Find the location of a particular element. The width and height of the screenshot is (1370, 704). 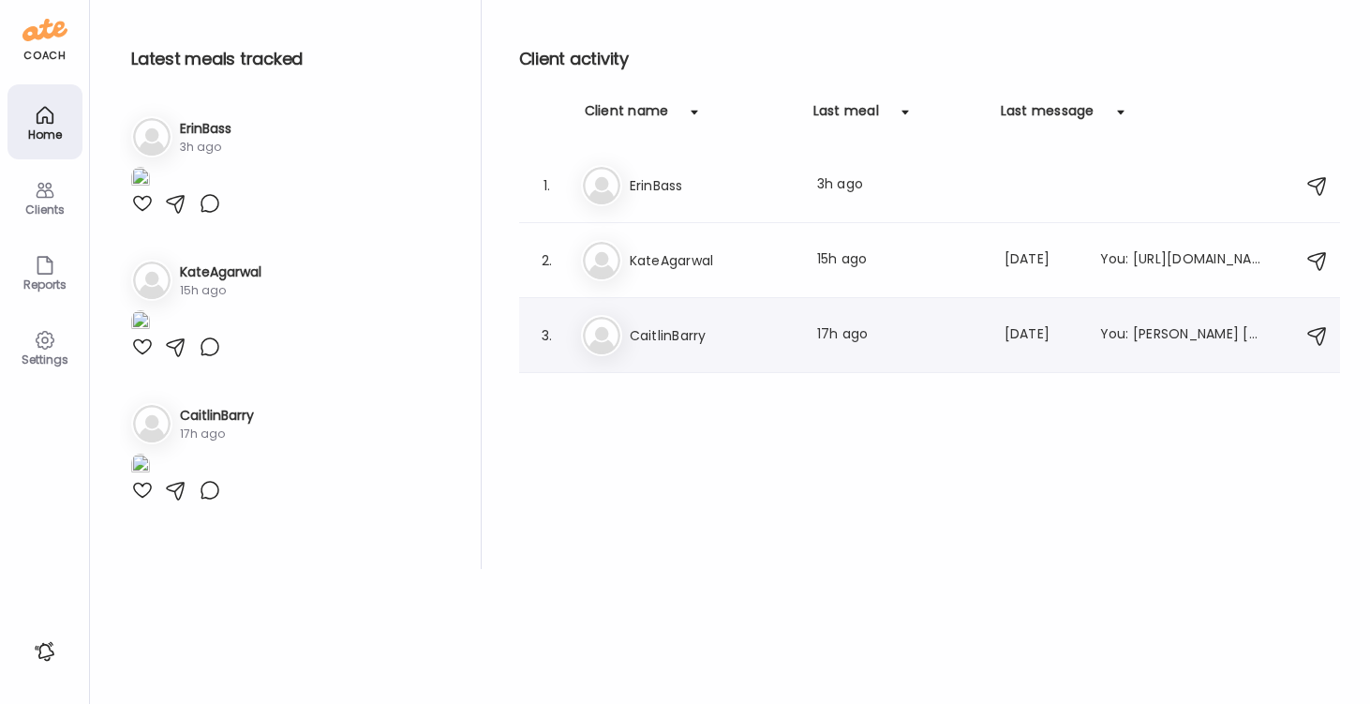

img: images%2FIFFD6Lp5OJYCWt9NgWjrgf5tujb2%2Fds8ANc0akmCwQNG8hWFp%2FwqsdkC8Sz72UlUAFkWth_1080 is located at coordinates (141, 179).